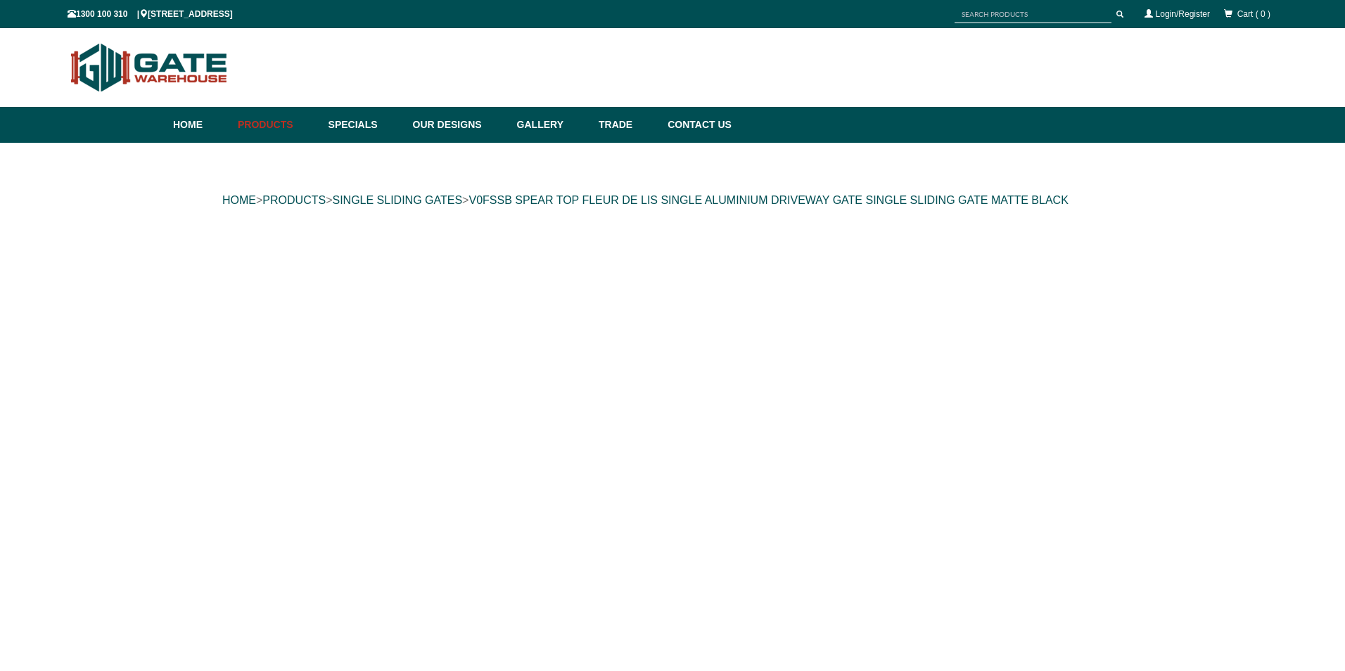 This screenshot has width=1345, height=671. What do you see at coordinates (364, 125) in the screenshot?
I see `a: Specials` at bounding box center [364, 125].